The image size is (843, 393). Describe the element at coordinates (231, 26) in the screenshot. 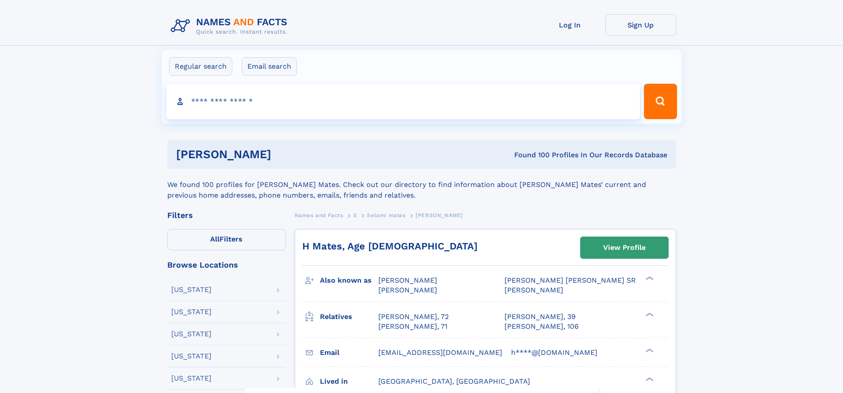

I see `img: Logo Names and Facts` at that location.